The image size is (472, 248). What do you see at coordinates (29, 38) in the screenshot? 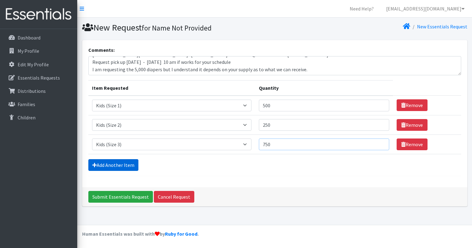
I see `p: Dashboard` at bounding box center [29, 38].